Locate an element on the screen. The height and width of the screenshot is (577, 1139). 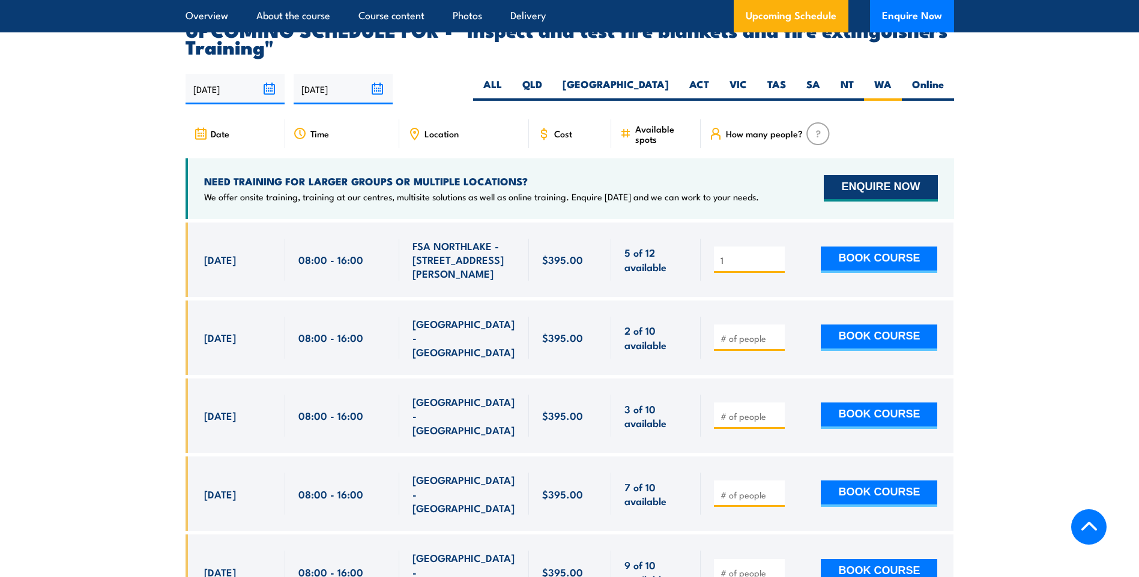
button: ENQUIRE NOW is located at coordinates (880, 188).